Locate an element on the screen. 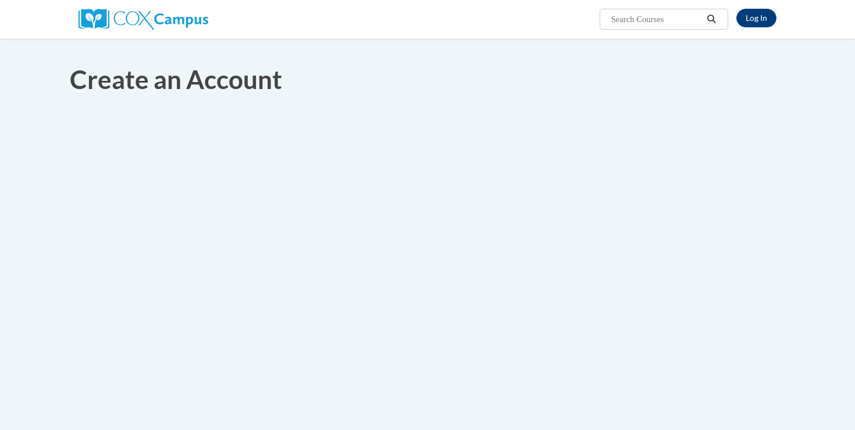 This screenshot has height=430, width=855. span: Create an Account is located at coordinates (176, 79).